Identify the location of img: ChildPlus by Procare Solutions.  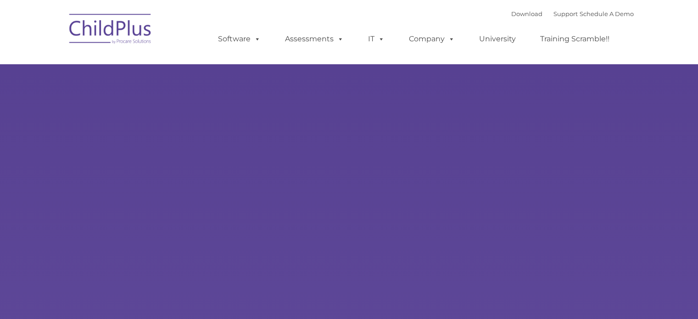
(111, 30).